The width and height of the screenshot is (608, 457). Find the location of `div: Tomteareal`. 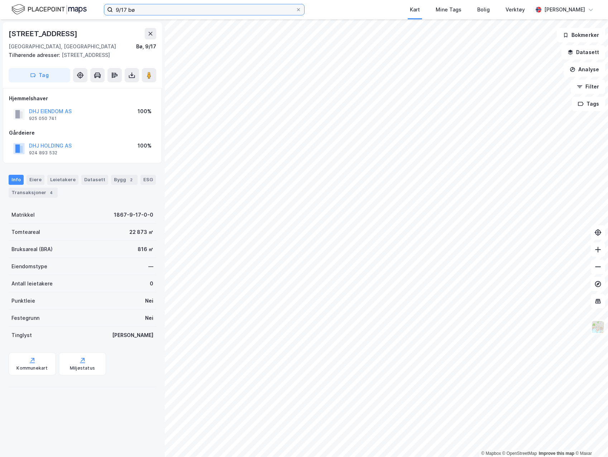

div: Tomteareal is located at coordinates (26, 232).